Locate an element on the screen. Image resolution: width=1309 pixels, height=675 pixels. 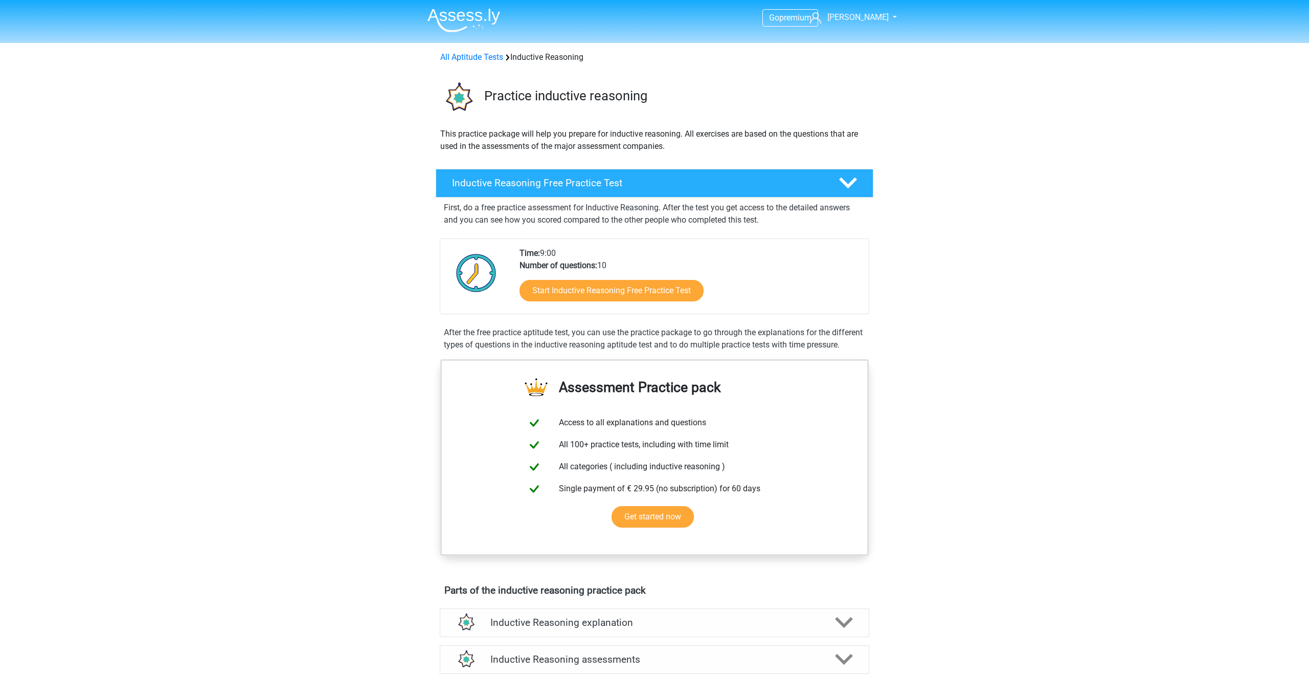
a: Start Inductive Reasoning Free Practice Test is located at coordinates (612, 290).